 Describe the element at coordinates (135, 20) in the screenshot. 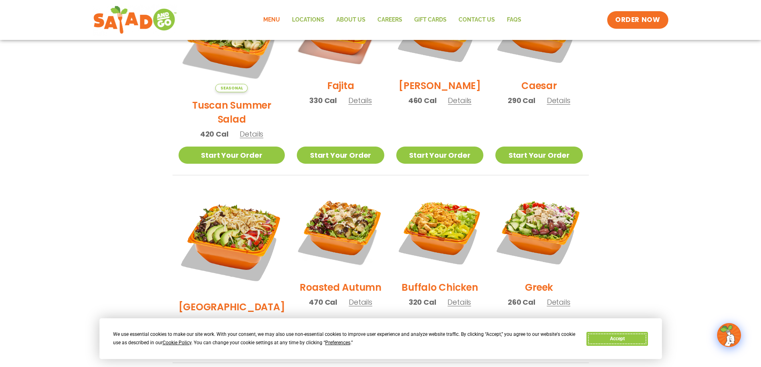

I see `img: new-SAG-logo-768×292` at that location.